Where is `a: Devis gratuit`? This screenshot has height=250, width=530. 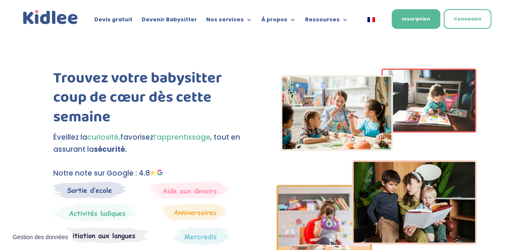
a: Devis gratuit is located at coordinates (113, 21).